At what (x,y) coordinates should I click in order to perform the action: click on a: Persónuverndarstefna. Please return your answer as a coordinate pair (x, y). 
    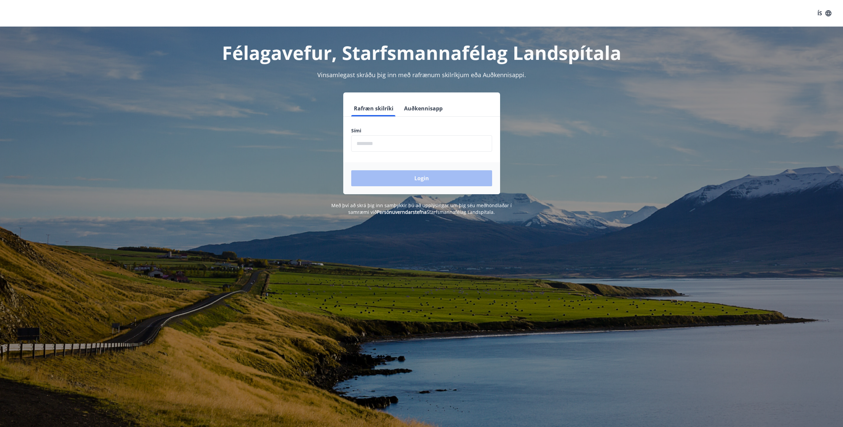
    Looking at the image, I should click on (402, 212).